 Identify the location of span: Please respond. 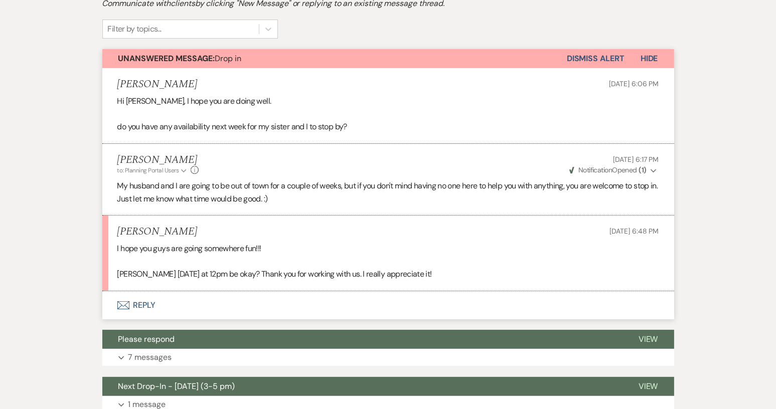
(146, 339).